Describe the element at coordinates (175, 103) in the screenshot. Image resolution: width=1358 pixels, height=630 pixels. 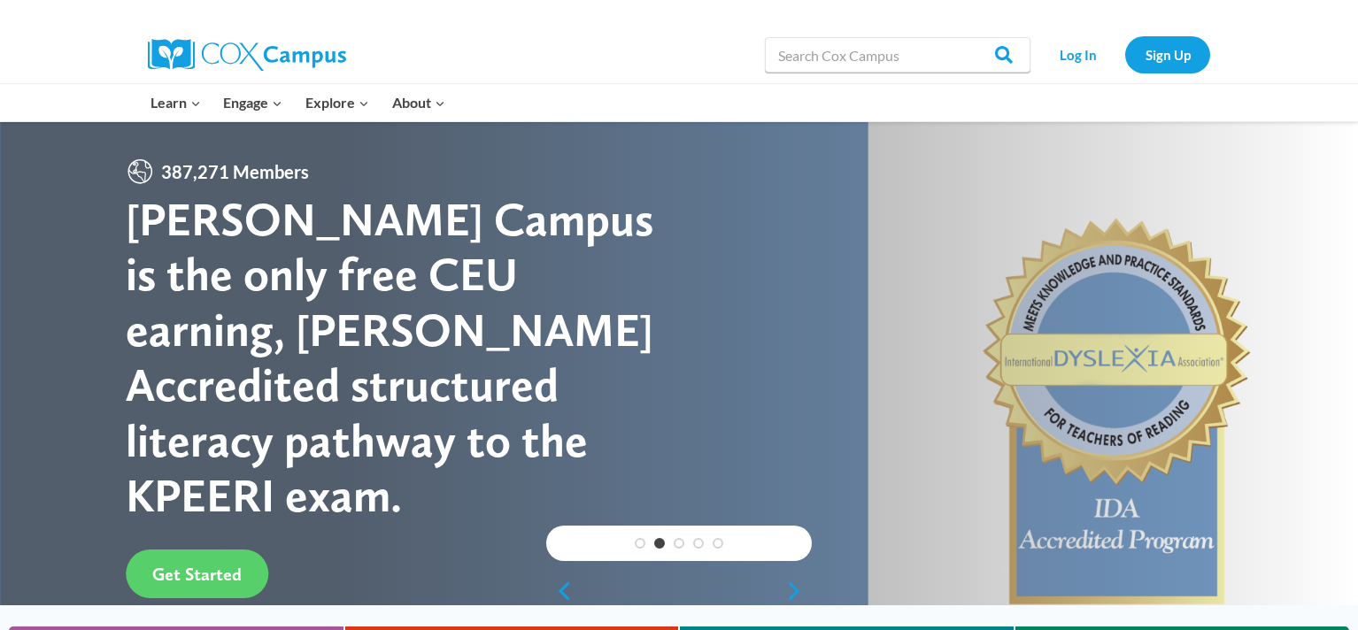
I see `span: Learn` at that location.